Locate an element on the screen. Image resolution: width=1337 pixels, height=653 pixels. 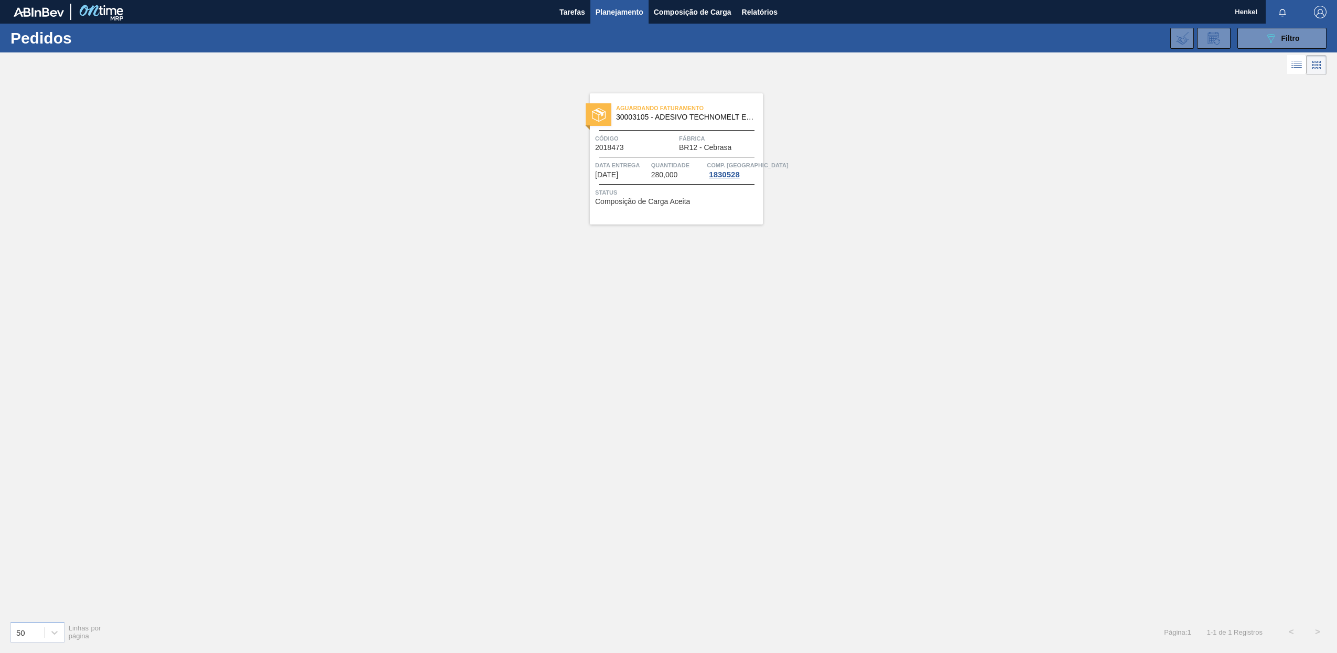
span: BR12 - Cebrasa is located at coordinates (705, 147).